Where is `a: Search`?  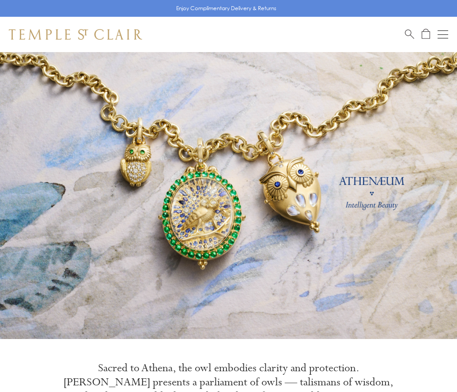 a: Search is located at coordinates (409, 34).